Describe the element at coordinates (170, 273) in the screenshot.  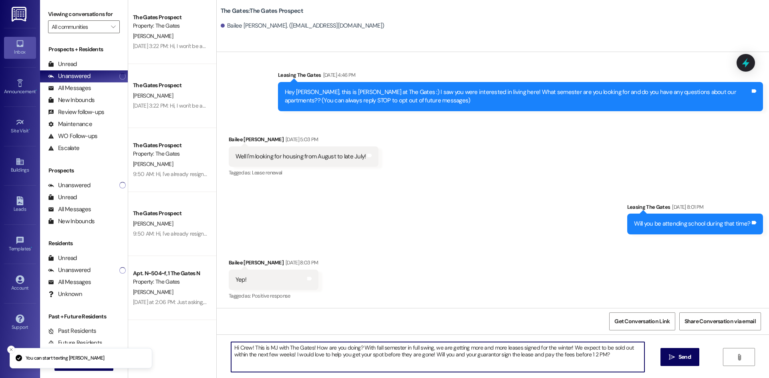
I see `div: Apt. N~504~f, 1 The Gates N` at that location.